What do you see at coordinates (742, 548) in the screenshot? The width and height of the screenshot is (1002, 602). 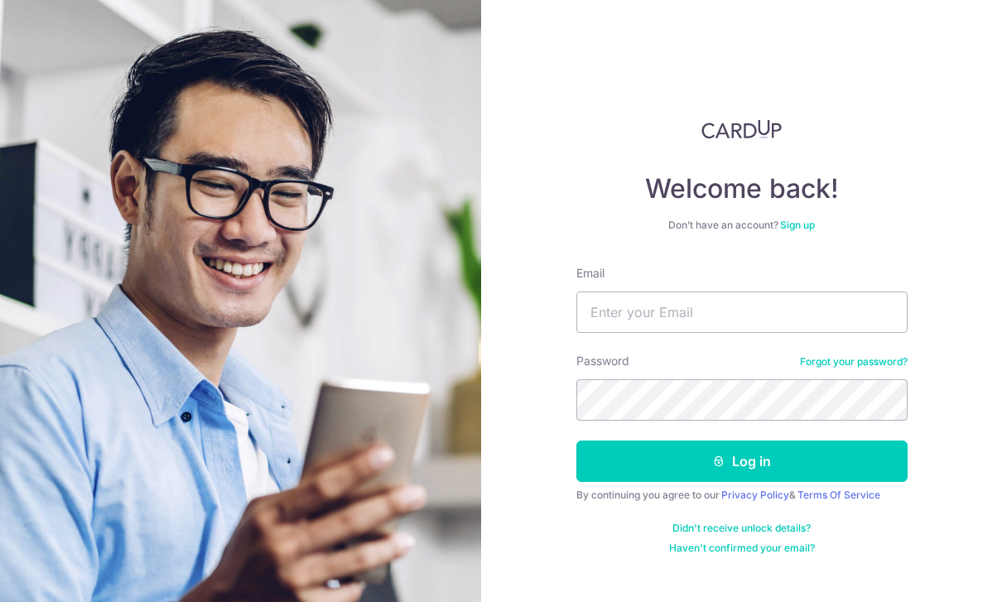 I see `a: Haven't confirmed your email?` at bounding box center [742, 548].